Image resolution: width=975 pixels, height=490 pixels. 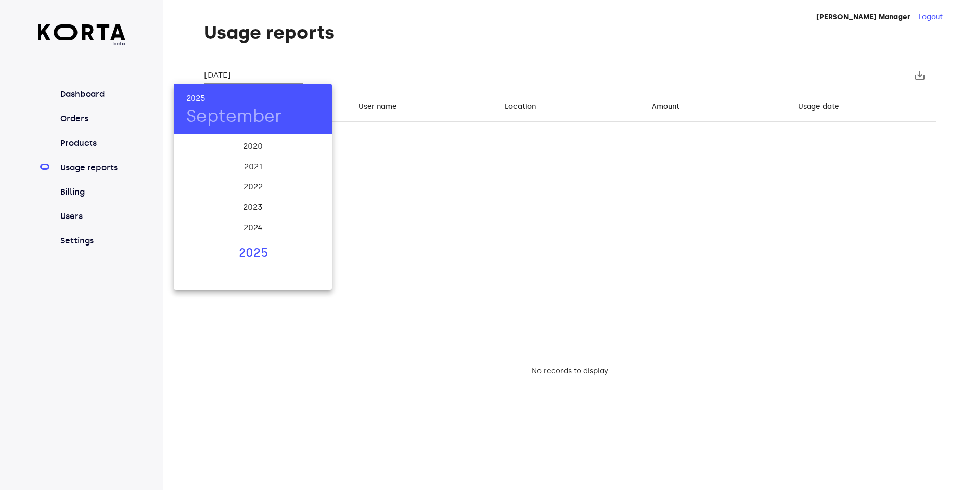 I want to click on h6: 2025, so click(x=196, y=98).